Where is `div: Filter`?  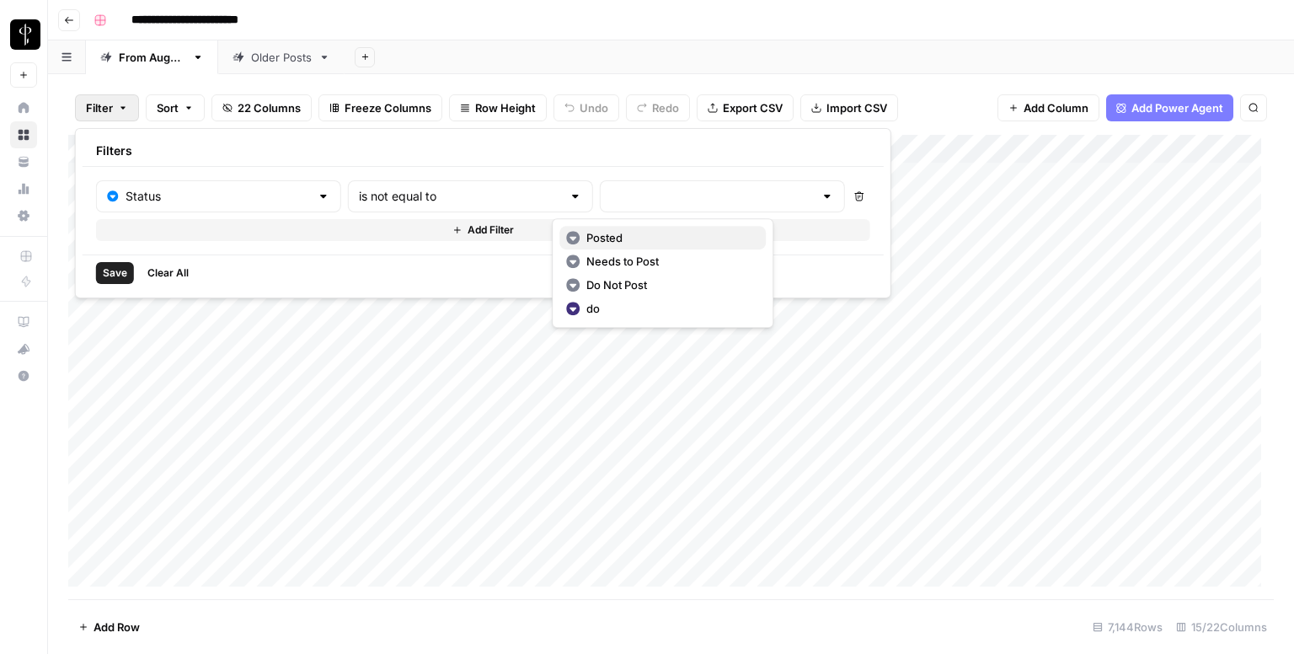
div: Filter is located at coordinates (483, 213).